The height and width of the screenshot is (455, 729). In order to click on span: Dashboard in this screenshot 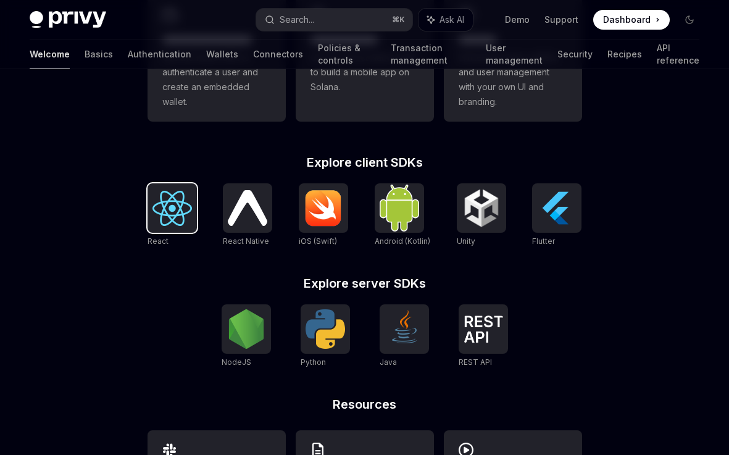, I will do `click(626, 20)`.